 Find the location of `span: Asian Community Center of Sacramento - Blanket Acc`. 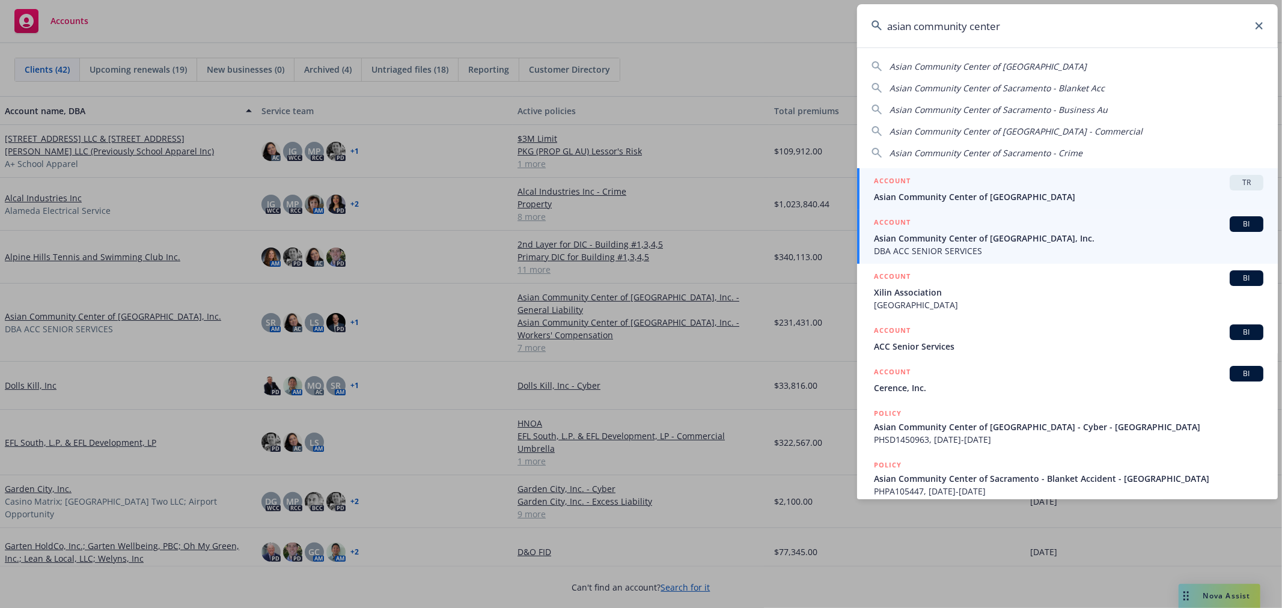

span: Asian Community Center of Sacramento - Blanket Acc is located at coordinates (997, 88).